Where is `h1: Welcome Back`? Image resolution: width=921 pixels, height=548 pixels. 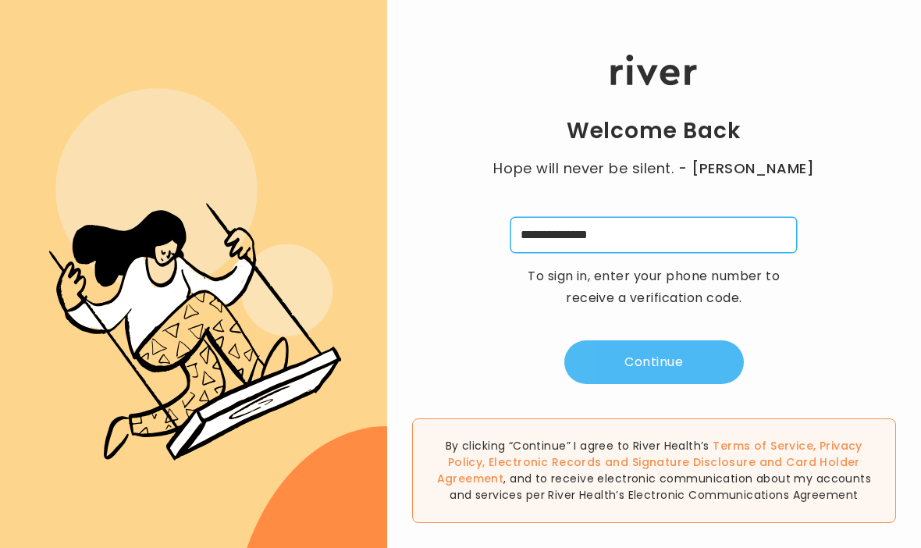
h1: Welcome Back is located at coordinates (654, 131).